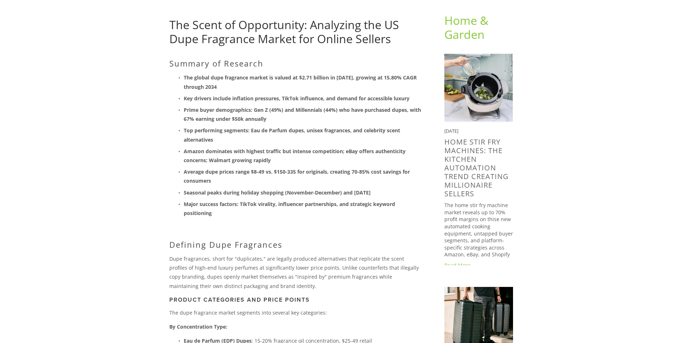  I want to click on p: Dupe fragrances, short for "duplicates," are legally produced alternatives that replicate the sce..., so click(295, 272).